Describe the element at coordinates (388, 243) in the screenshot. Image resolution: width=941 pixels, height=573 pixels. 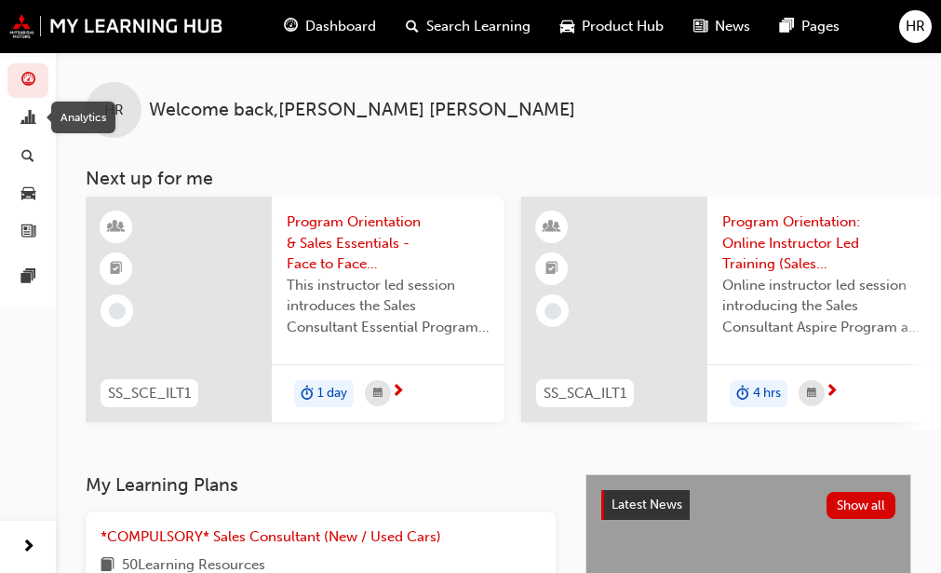
I see `span: Program Orientation & Sales Essentials - Face to Face Instructor Led Training (Sales Consultant E...` at that location.